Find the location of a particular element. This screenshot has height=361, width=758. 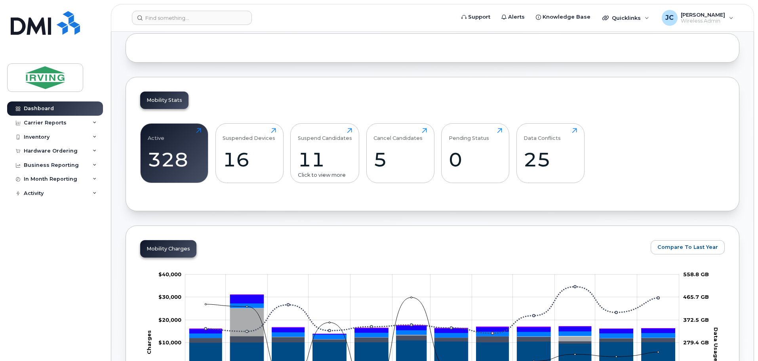

div: Active is located at coordinates (156, 134).